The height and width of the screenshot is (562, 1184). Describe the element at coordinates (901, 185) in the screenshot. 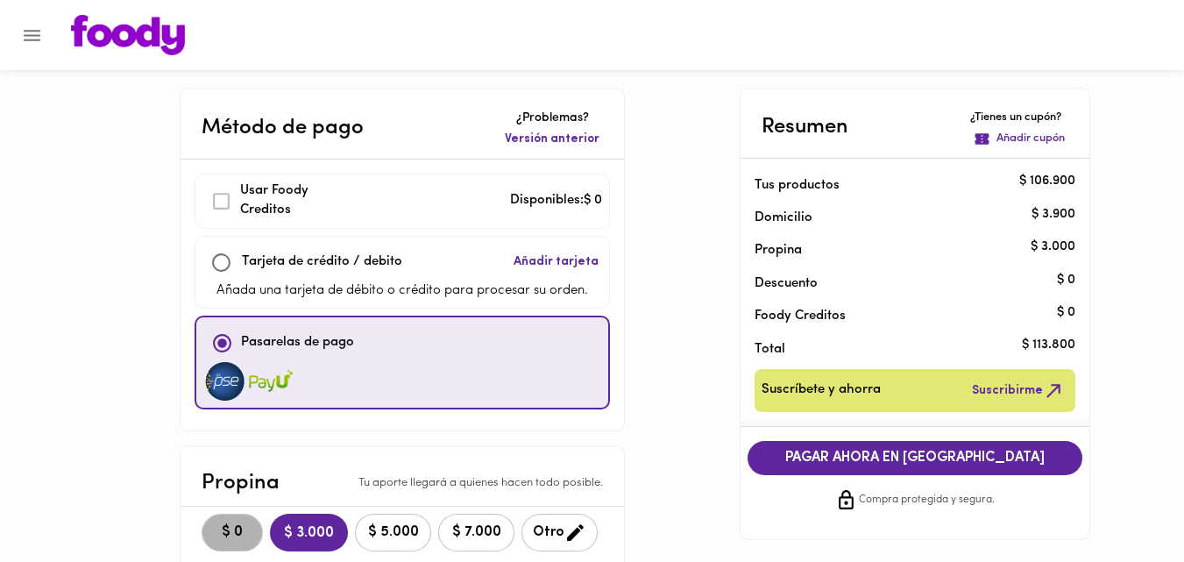

I see `p: Tus productos` at that location.